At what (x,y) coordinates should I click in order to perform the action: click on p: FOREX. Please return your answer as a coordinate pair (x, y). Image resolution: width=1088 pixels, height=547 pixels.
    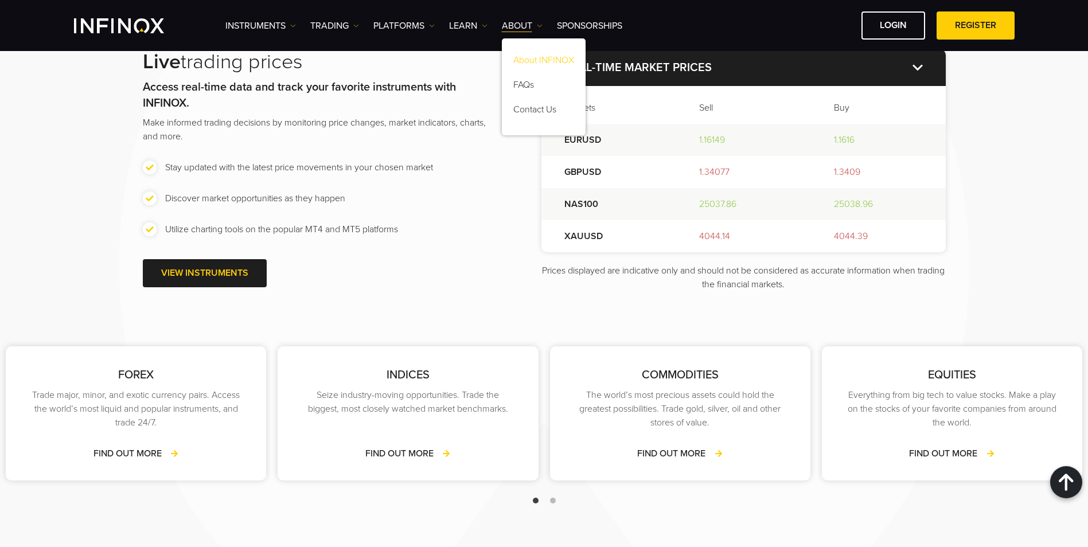
    Looking at the image, I should click on (136, 375).